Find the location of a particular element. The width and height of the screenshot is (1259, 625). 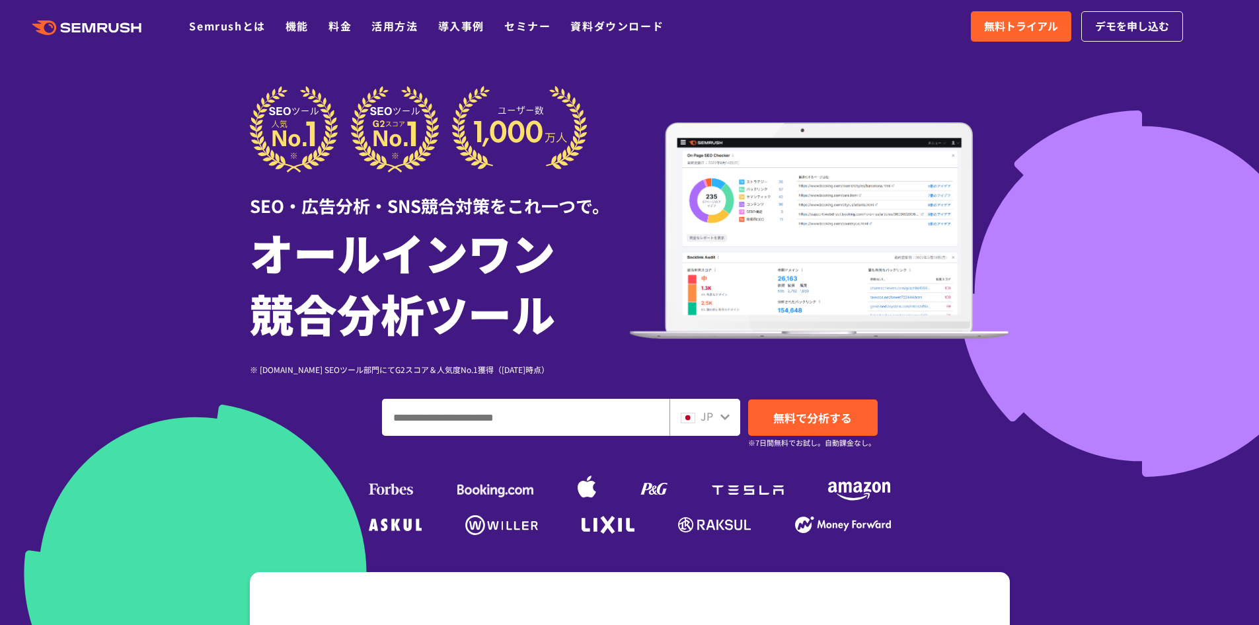

a: Semrushとは is located at coordinates (227, 26).